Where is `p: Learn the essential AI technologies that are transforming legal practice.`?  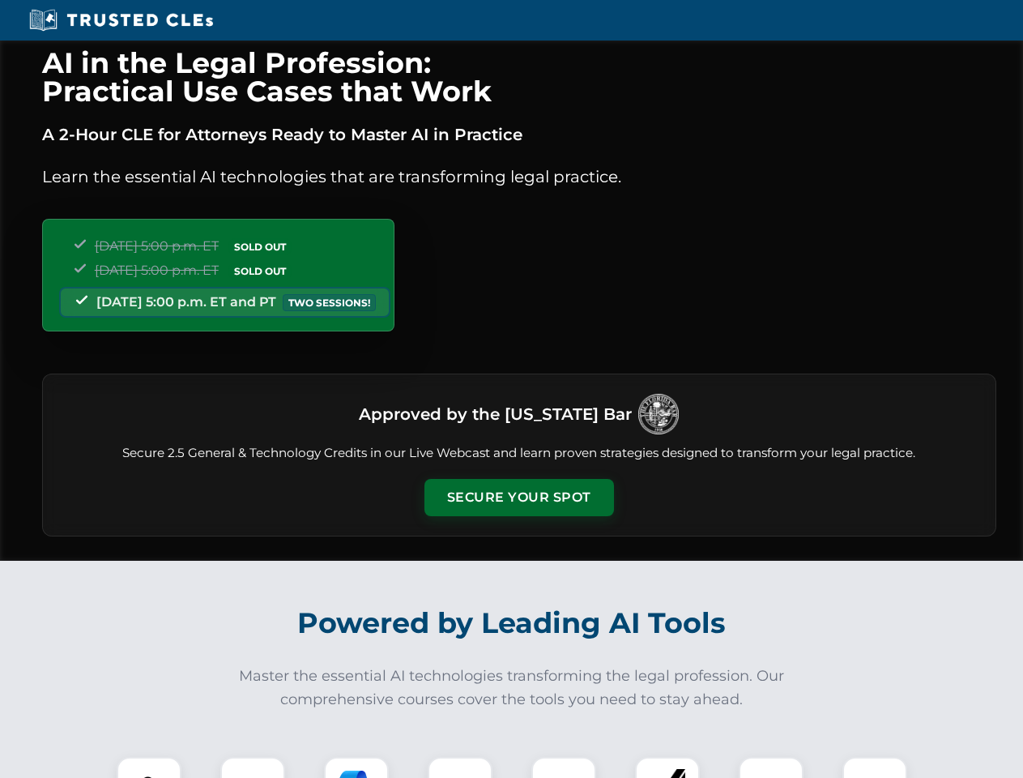 p: Learn the essential AI technologies that are transforming legal practice. is located at coordinates (519, 177).